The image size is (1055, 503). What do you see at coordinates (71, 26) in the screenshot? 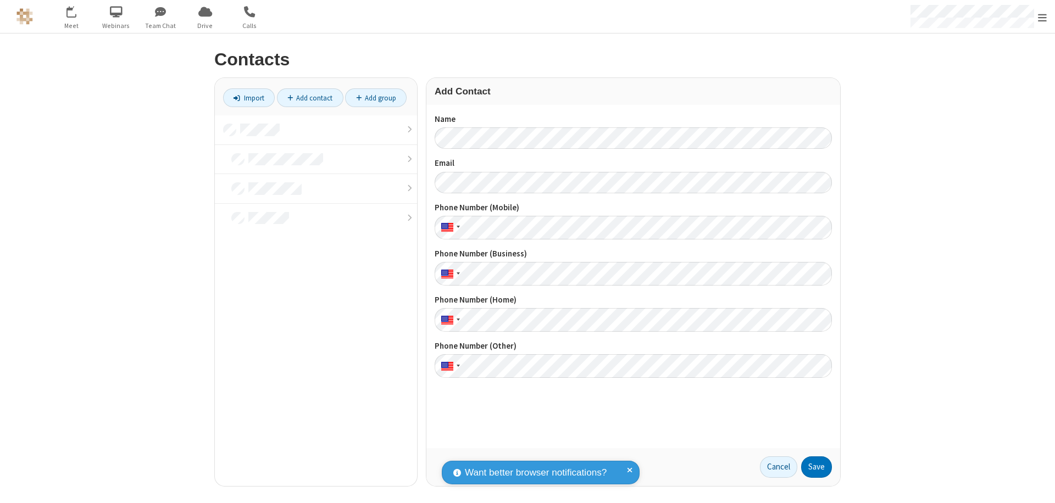
I see `span: Meet` at bounding box center [71, 26].